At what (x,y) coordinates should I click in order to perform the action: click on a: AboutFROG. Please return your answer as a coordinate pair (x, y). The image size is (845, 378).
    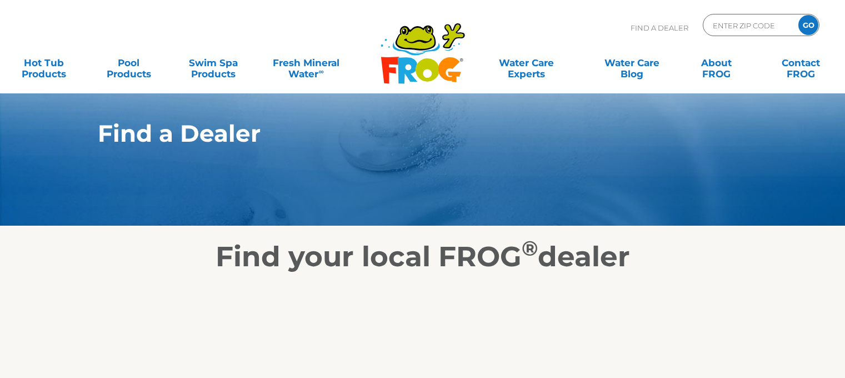
    Looking at the image, I should click on (716, 63).